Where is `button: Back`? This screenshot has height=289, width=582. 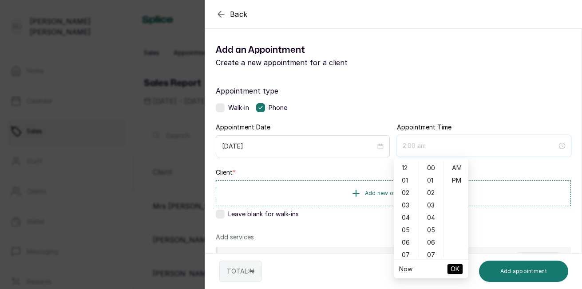
button: Back is located at coordinates (232, 14).